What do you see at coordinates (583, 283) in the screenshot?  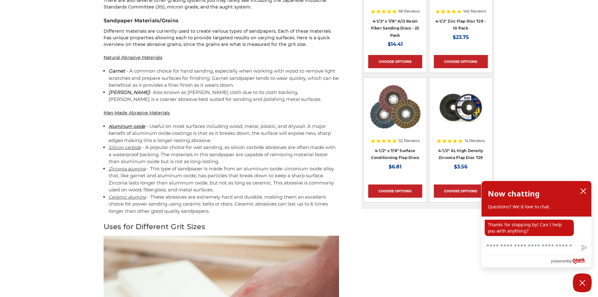 I see `button: Close Chatbox` at bounding box center [583, 283].